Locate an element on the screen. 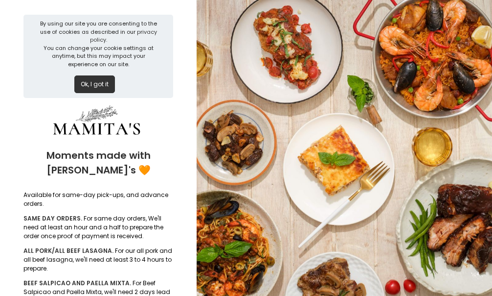  div: By using our site you are consenting to the use of cookies as described in our You can change you... is located at coordinates (98, 44).